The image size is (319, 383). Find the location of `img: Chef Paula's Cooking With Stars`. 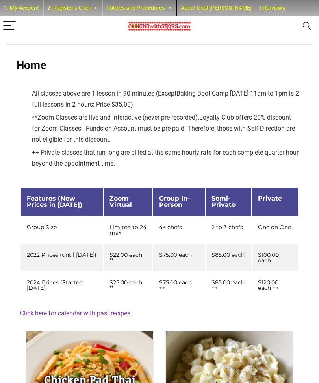

img: Chef Paula's Cooking With Stars is located at coordinates (159, 26).